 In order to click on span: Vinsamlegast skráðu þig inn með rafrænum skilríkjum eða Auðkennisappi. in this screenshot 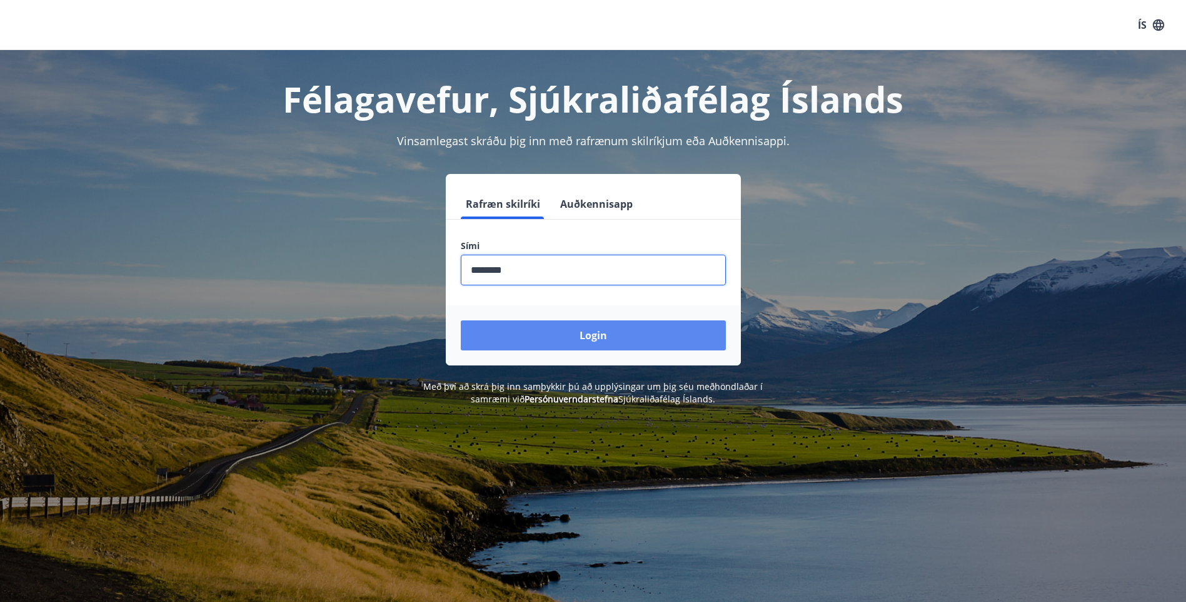, I will do `click(594, 141)`.